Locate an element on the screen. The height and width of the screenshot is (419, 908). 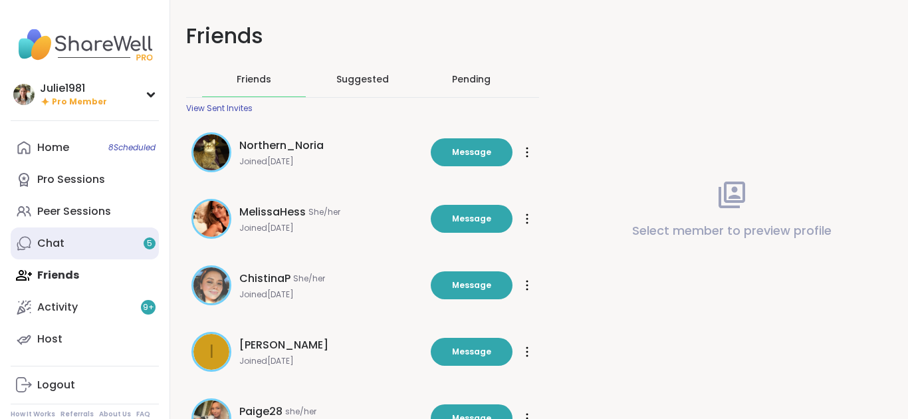
div: Pending is located at coordinates (471, 79).